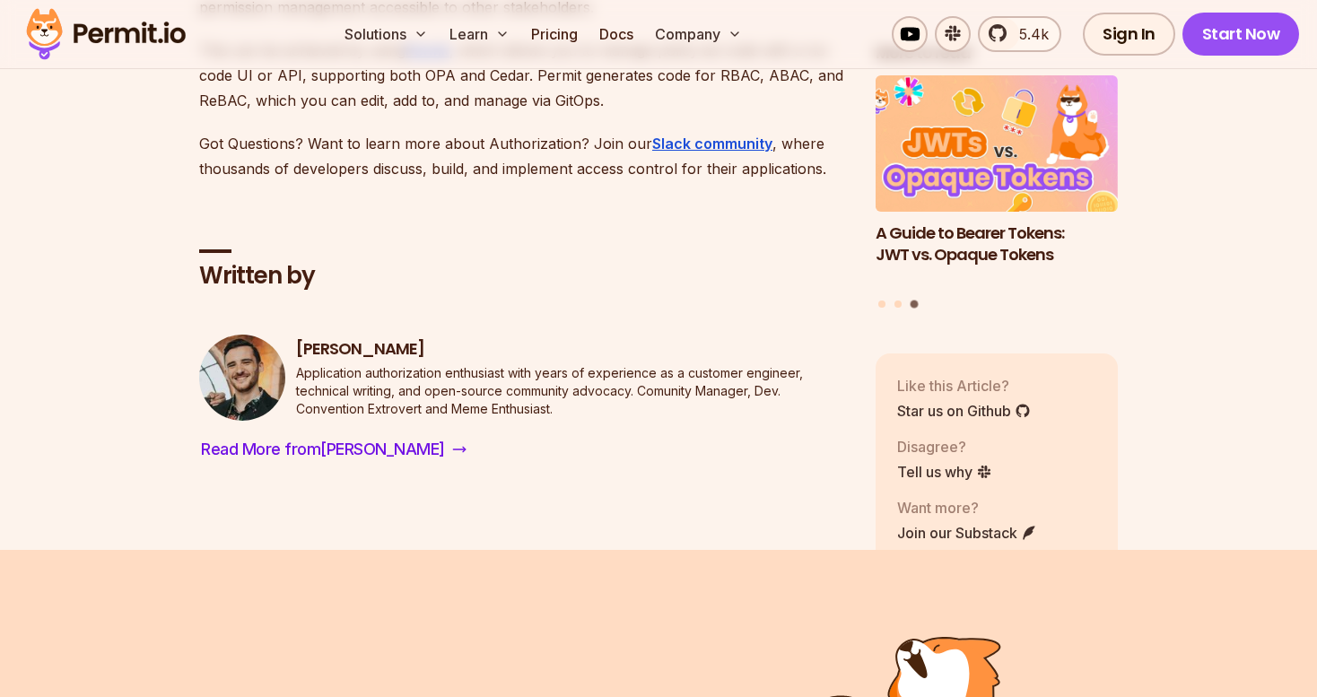 This screenshot has width=1317, height=697. I want to click on button: Solutions, so click(386, 34).